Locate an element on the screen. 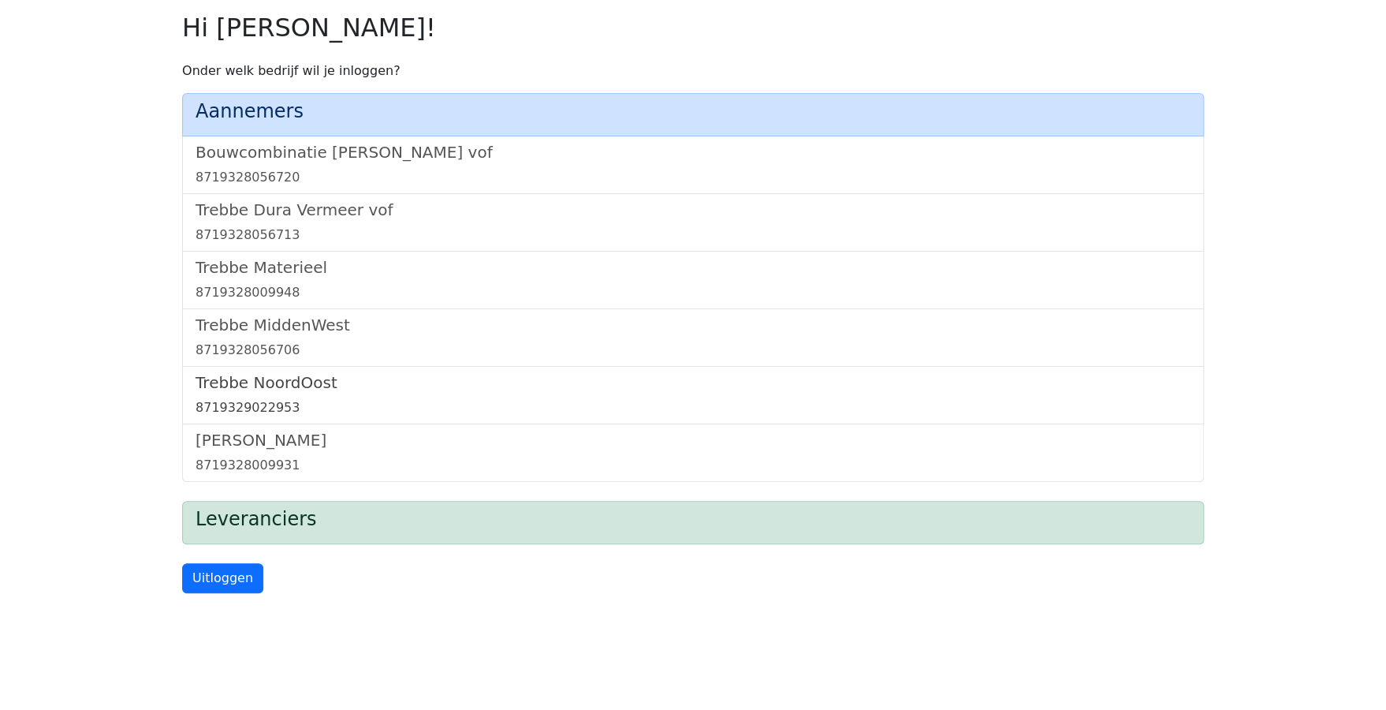 This screenshot has width=1386, height=710. div: 8719328009948 is located at coordinates (693, 293).